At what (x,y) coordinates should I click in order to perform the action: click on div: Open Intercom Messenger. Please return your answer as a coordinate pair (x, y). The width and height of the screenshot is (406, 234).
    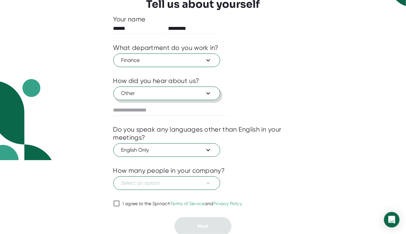
    Looking at the image, I should click on (392, 220).